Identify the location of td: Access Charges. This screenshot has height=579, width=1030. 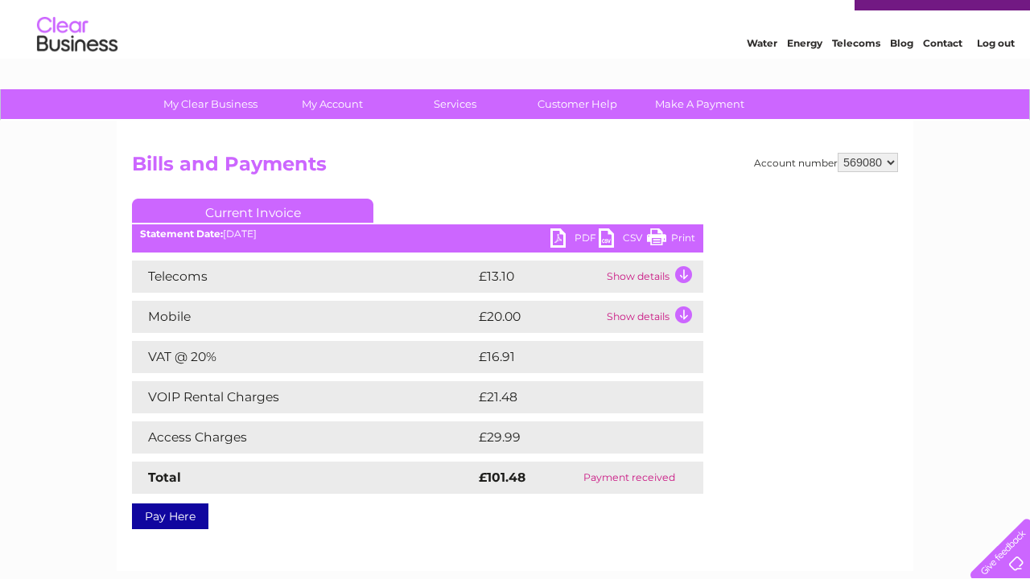
(303, 438).